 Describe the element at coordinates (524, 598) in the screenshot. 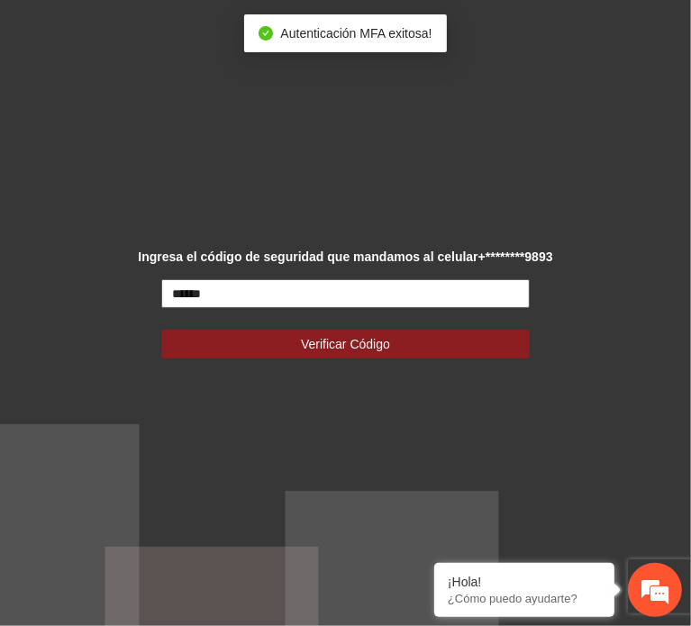

I see `p: ¿Cómo puedo ayudarte?` at that location.